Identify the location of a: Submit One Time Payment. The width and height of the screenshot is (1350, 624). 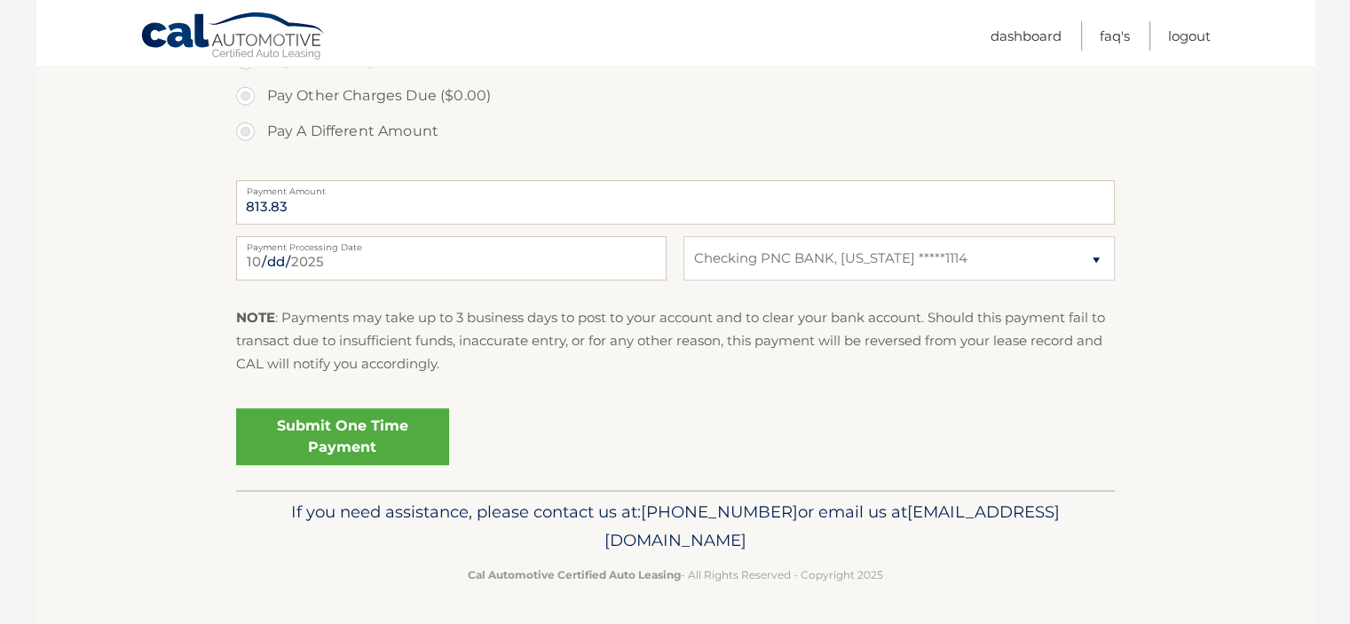
(343, 437).